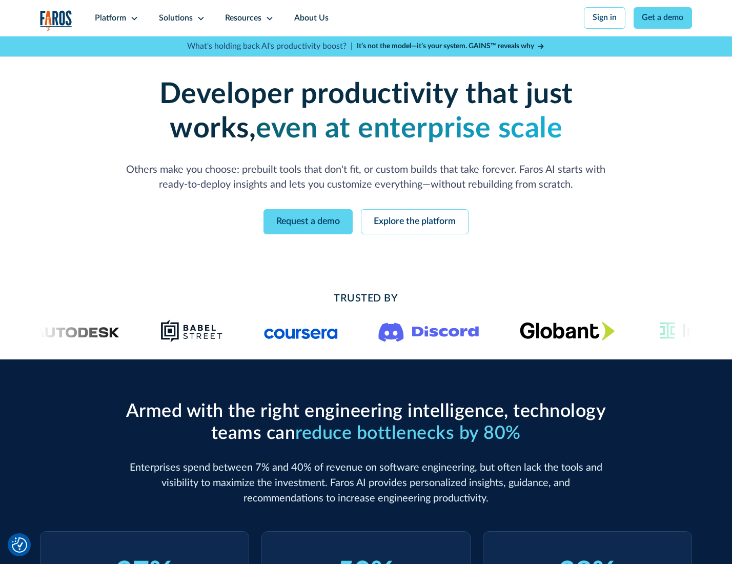 The height and width of the screenshot is (564, 732). I want to click on a: Request a demo, so click(308, 221).